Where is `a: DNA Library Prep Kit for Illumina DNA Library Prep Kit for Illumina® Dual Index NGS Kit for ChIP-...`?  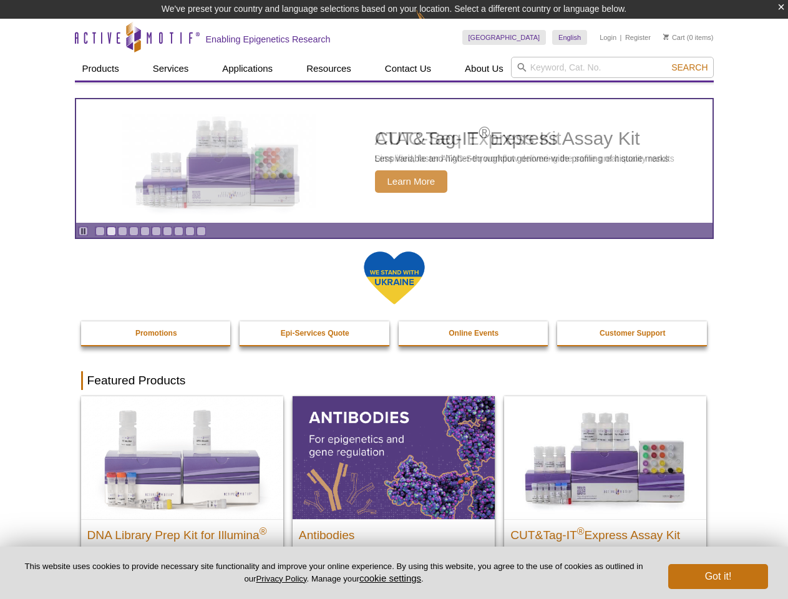
a: DNA Library Prep Kit for Illumina DNA Library Prep Kit for Illumina® Dual Index NGS Kit for ChIP-... is located at coordinates (182, 497).